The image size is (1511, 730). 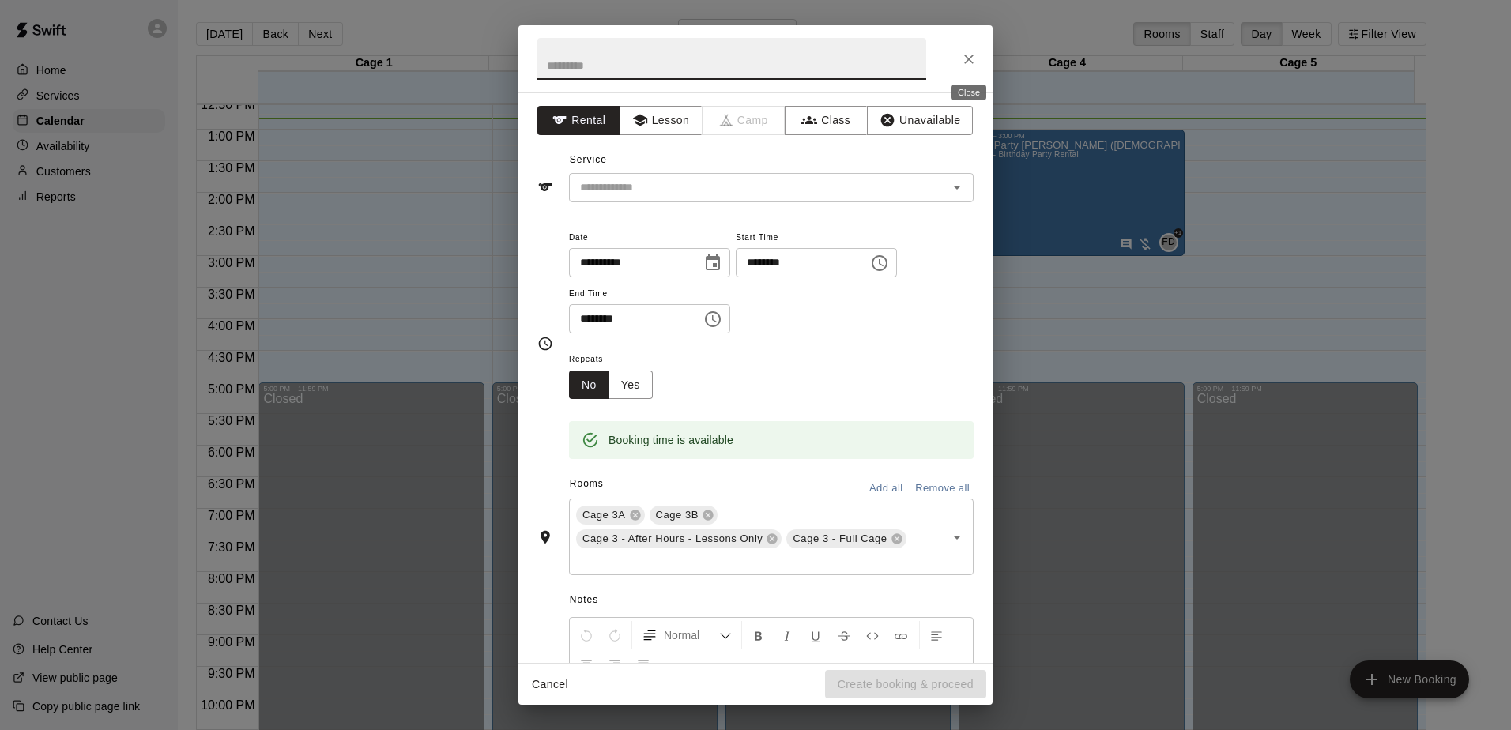 What do you see at coordinates (545, 537) in the screenshot?
I see `svg: Rooms` at bounding box center [545, 537].